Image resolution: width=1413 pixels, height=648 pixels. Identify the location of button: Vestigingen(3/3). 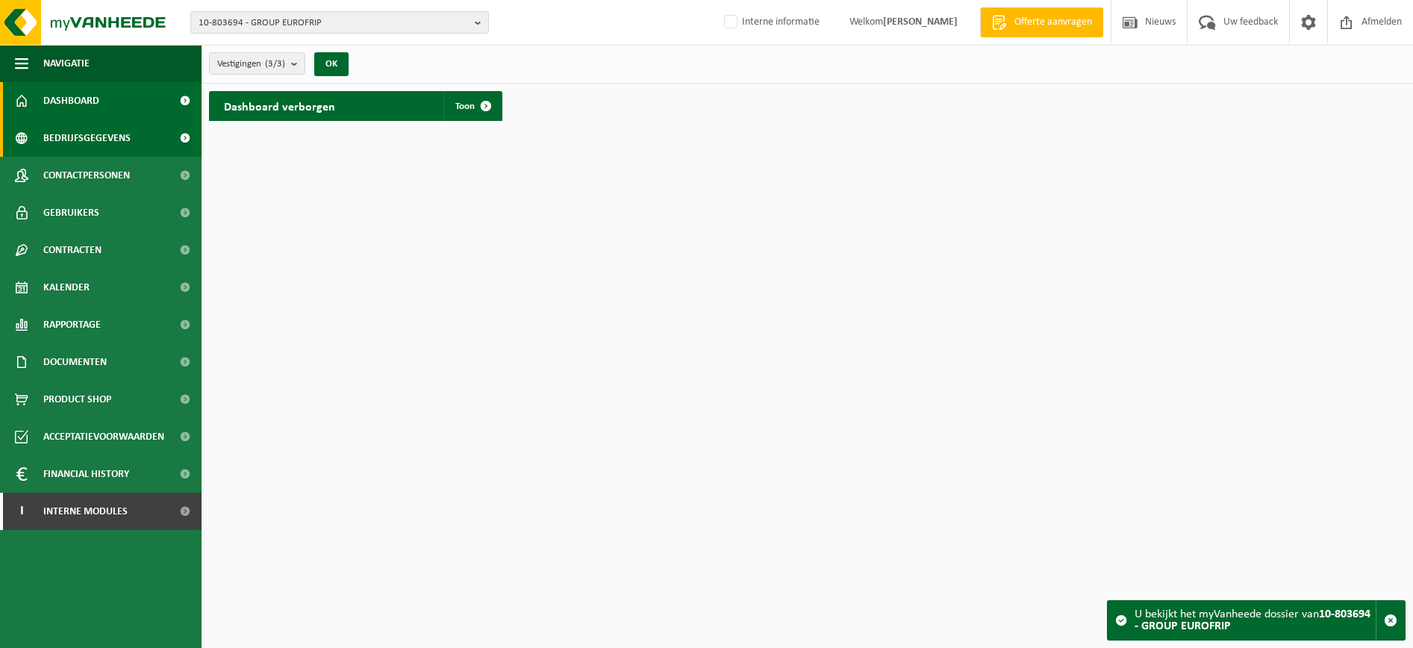
(257, 63).